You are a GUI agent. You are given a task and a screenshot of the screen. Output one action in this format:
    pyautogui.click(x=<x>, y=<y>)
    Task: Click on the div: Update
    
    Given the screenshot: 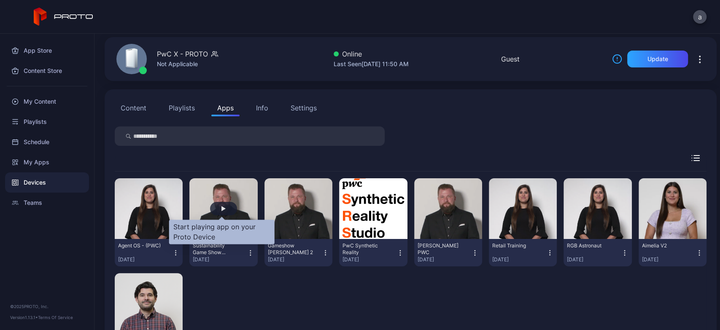 What is the action you would take?
    pyautogui.click(x=658, y=59)
    